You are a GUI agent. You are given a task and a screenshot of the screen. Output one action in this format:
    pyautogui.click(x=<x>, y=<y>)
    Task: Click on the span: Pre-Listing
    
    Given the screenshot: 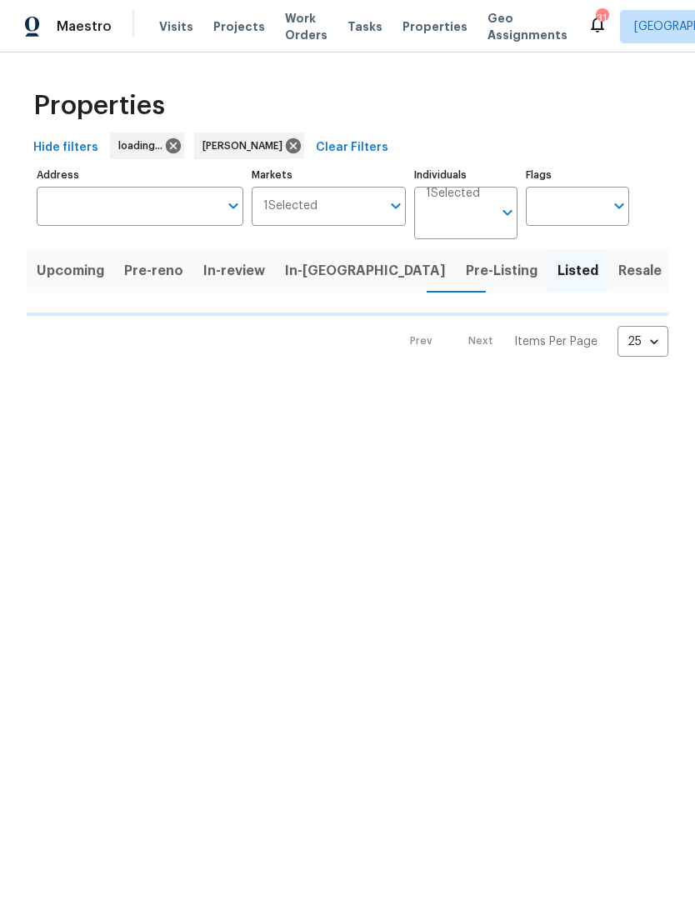 What is the action you would take?
    pyautogui.click(x=502, y=271)
    